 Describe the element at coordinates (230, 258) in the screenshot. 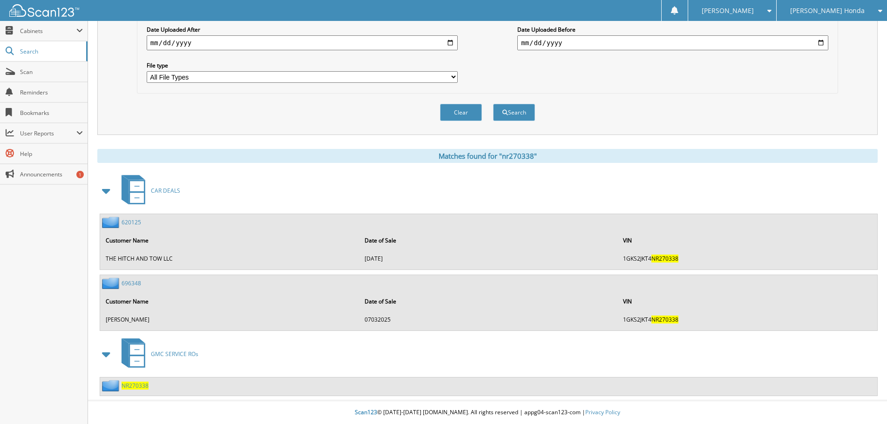

I see `td: THE HITCH AND TOW LLC` at that location.